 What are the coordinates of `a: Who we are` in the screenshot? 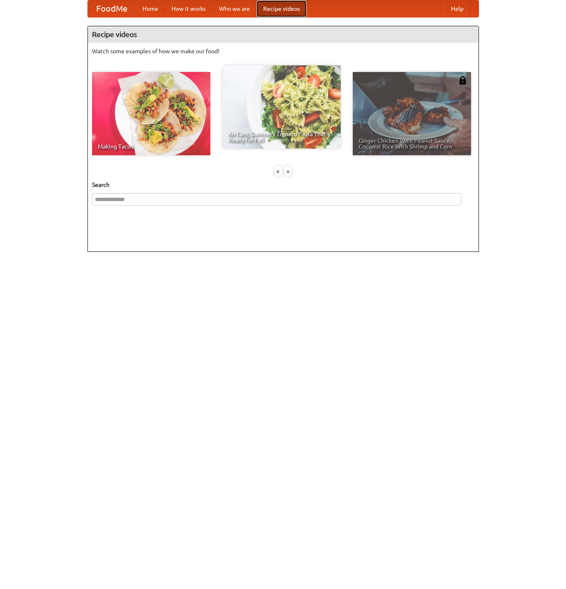 It's located at (234, 9).